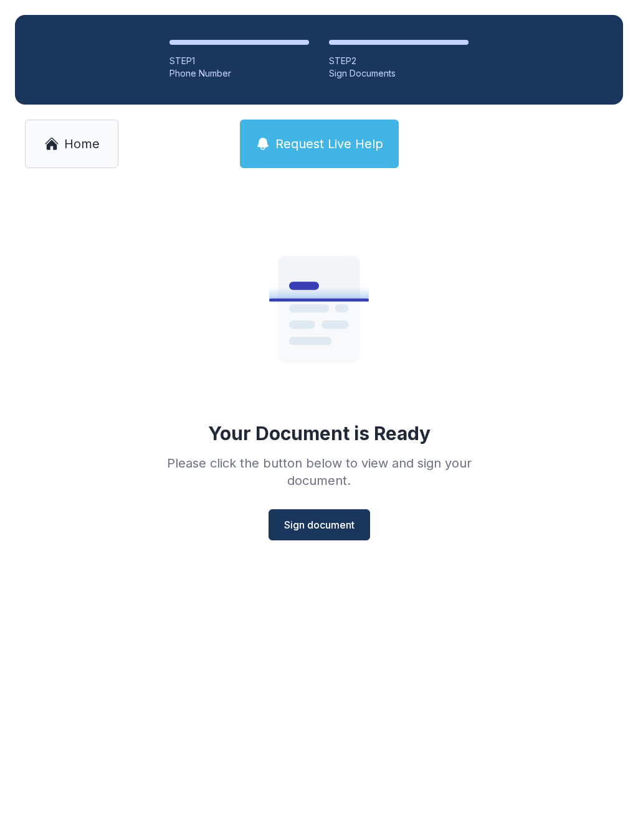 The width and height of the screenshot is (638, 823). What do you see at coordinates (239, 61) in the screenshot?
I see `div: STEP 1` at bounding box center [239, 61].